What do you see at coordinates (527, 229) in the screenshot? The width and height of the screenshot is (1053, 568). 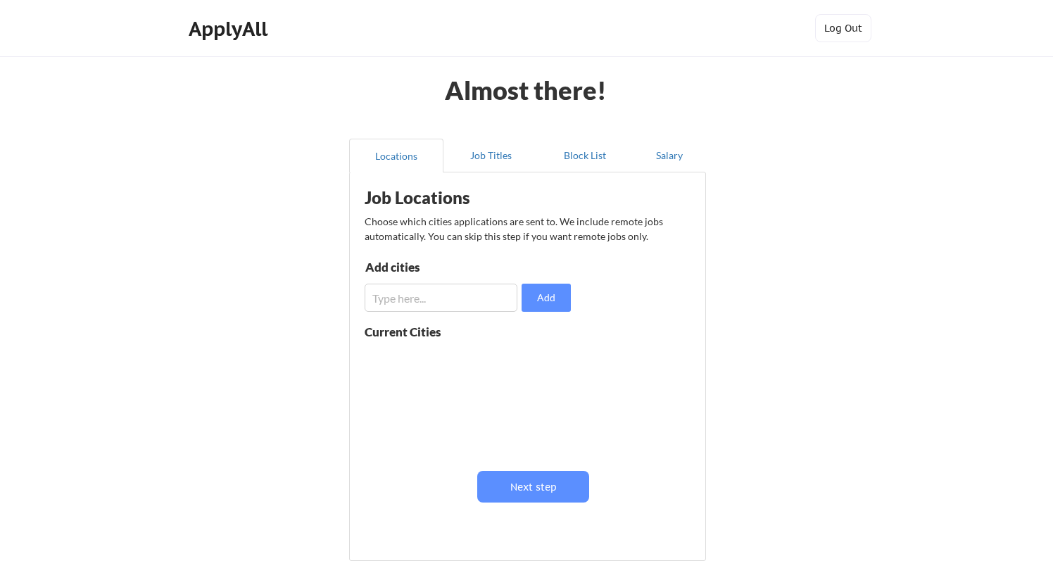 I see `div: Choose which cities applications are sent to. We include remote jobs automatically. You can skip ...` at bounding box center [527, 229].